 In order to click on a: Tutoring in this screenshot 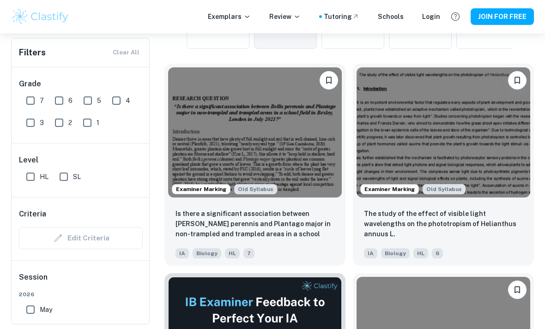, I will do `click(341, 17)`.